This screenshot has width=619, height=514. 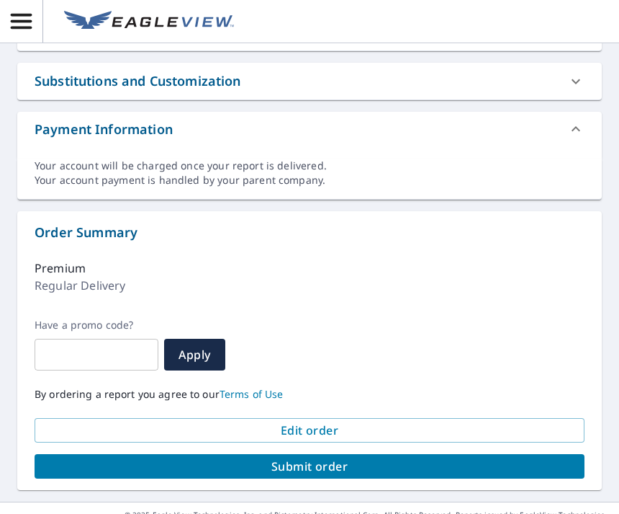 I want to click on p: Premium, so click(x=60, y=268).